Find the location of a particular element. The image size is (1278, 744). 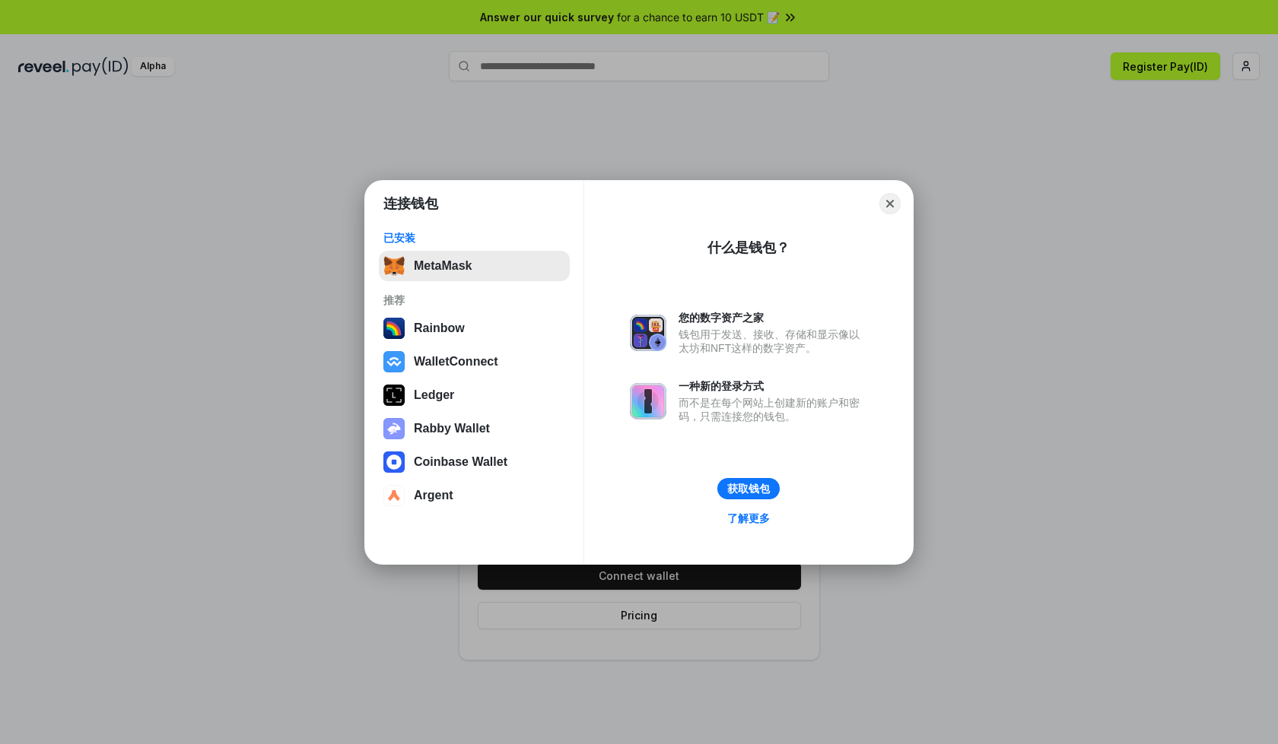

button: Argent is located at coordinates (474, 496).